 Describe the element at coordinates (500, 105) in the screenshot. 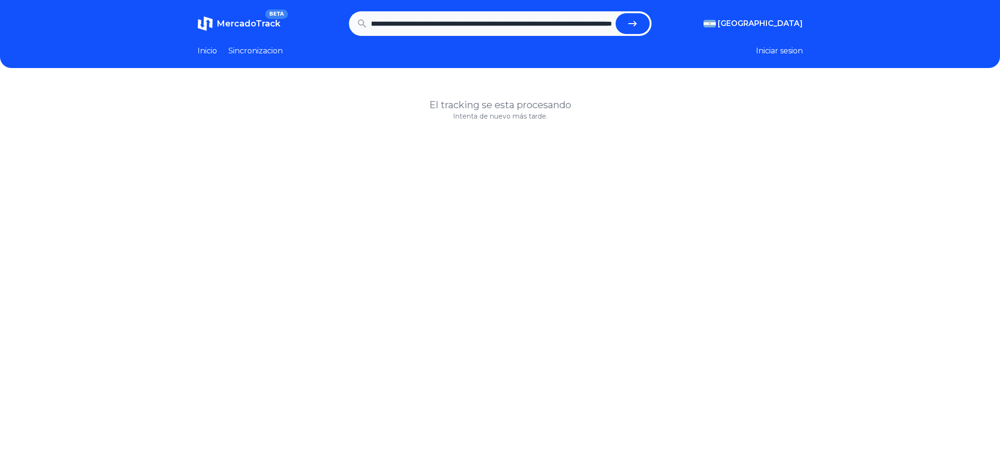

I see `h1: El tracking se esta procesando` at that location.